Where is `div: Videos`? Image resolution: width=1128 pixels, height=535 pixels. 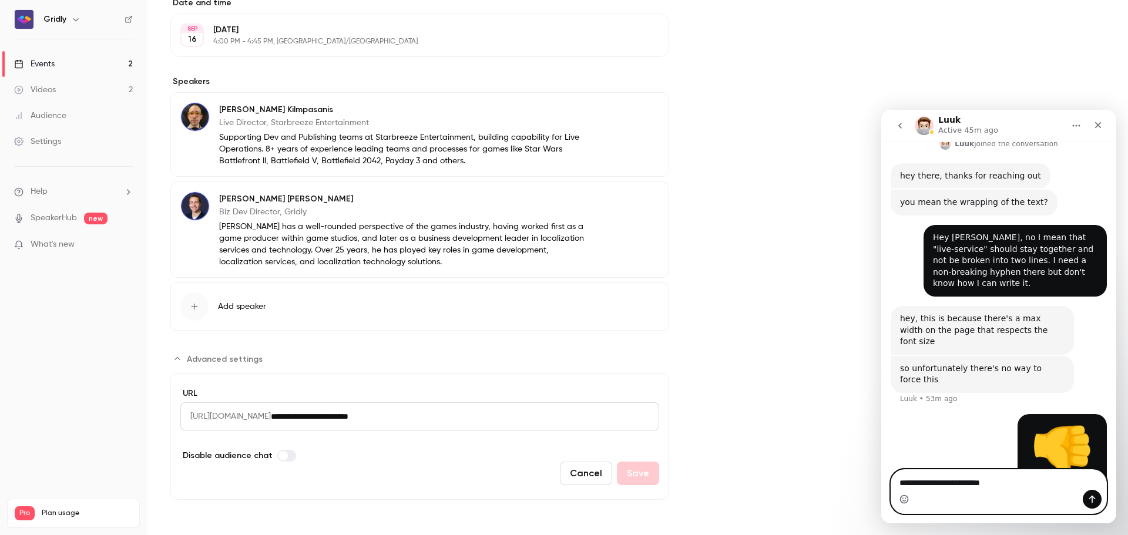
div: Videos is located at coordinates (35, 90).